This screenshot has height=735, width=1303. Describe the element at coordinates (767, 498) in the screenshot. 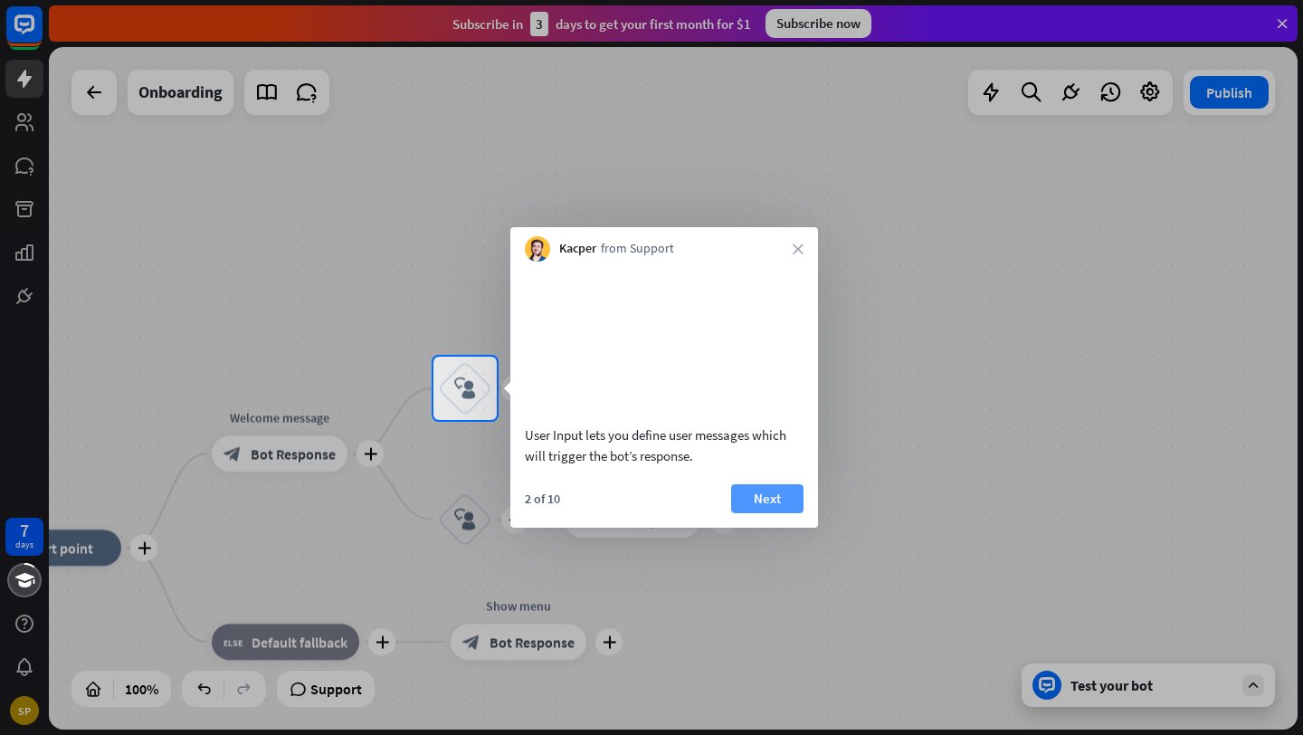

I see `button: Next` at that location.